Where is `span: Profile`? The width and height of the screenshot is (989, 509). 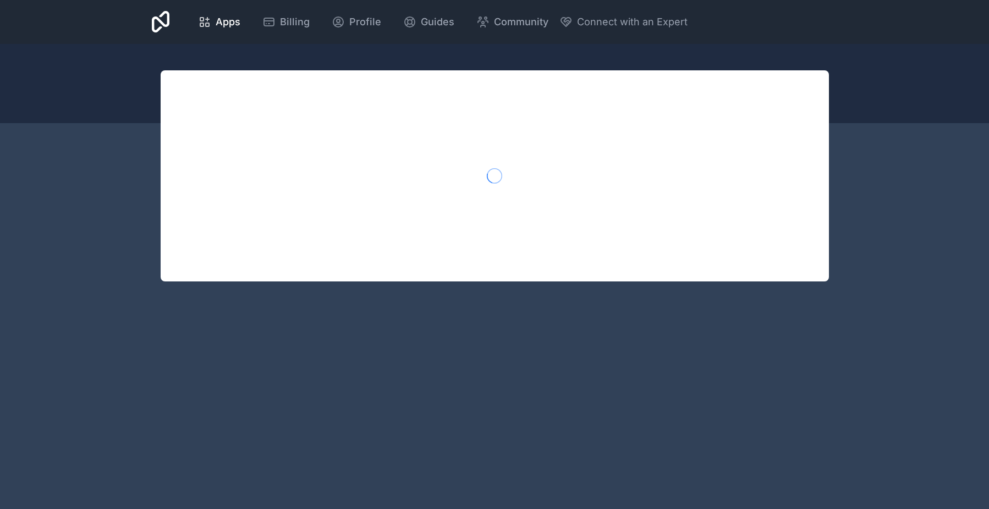
span: Profile is located at coordinates (365, 22).